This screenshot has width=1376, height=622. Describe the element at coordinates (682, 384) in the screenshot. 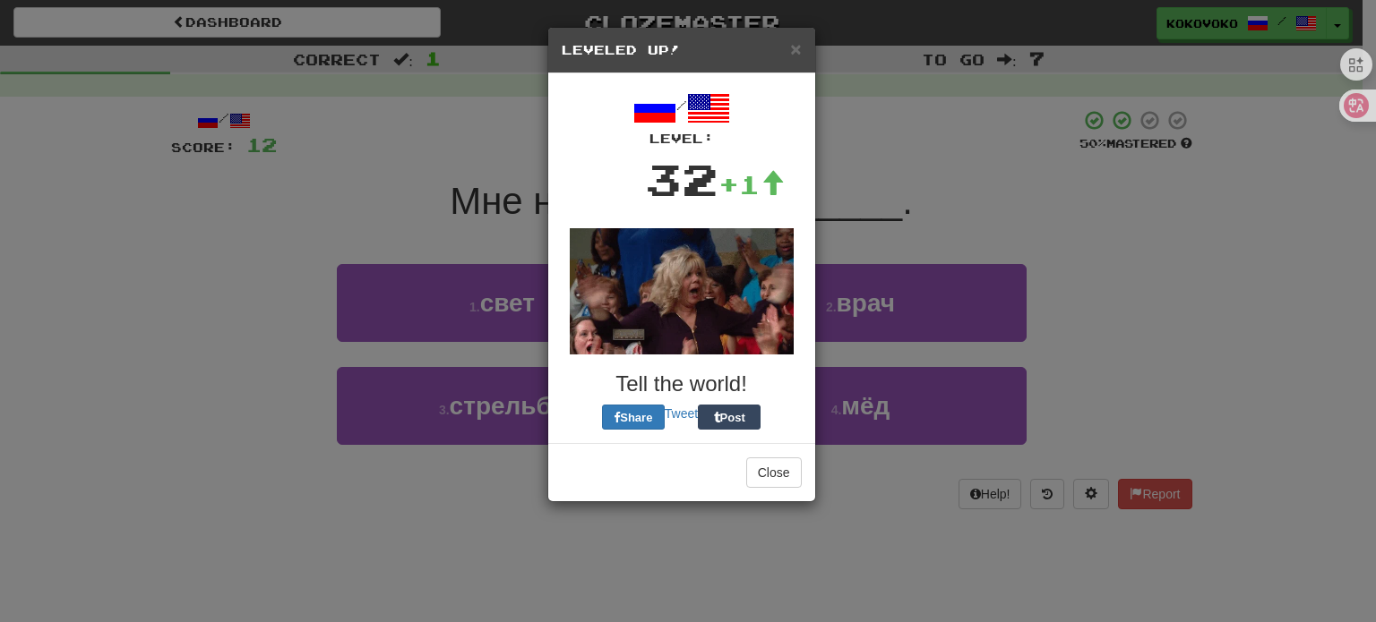

I see `h3: Tell the world!` at that location.